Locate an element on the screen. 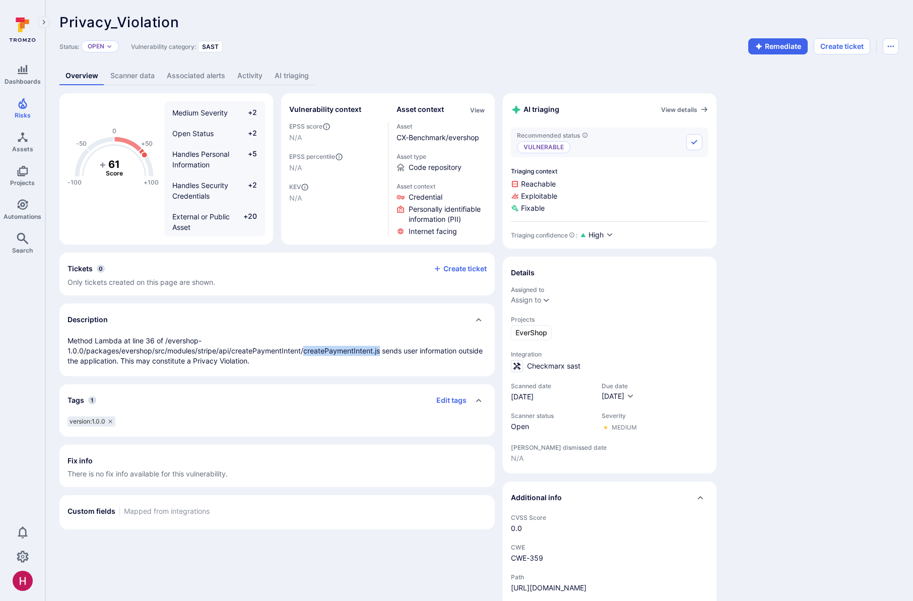  span: Severity is located at coordinates (620, 415).